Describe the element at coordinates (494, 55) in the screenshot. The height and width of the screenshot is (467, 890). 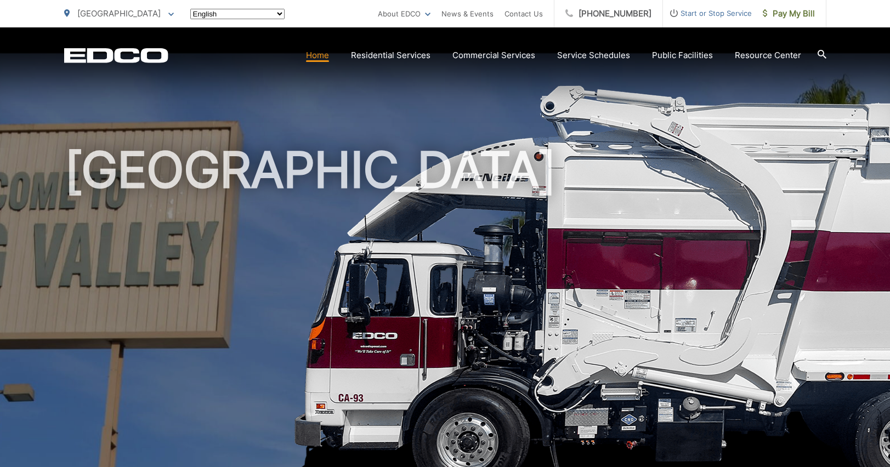
I see `a: Commercial Services` at that location.